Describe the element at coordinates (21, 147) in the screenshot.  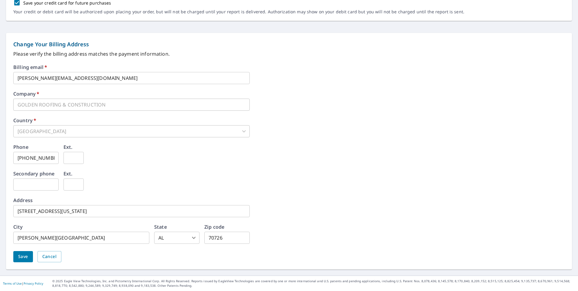
I see `label: Phone` at that location.